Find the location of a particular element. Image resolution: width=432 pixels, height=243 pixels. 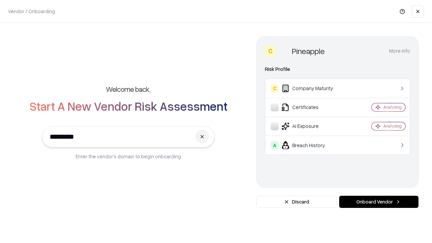

p: Vendor / Onboarding is located at coordinates (31, 11).